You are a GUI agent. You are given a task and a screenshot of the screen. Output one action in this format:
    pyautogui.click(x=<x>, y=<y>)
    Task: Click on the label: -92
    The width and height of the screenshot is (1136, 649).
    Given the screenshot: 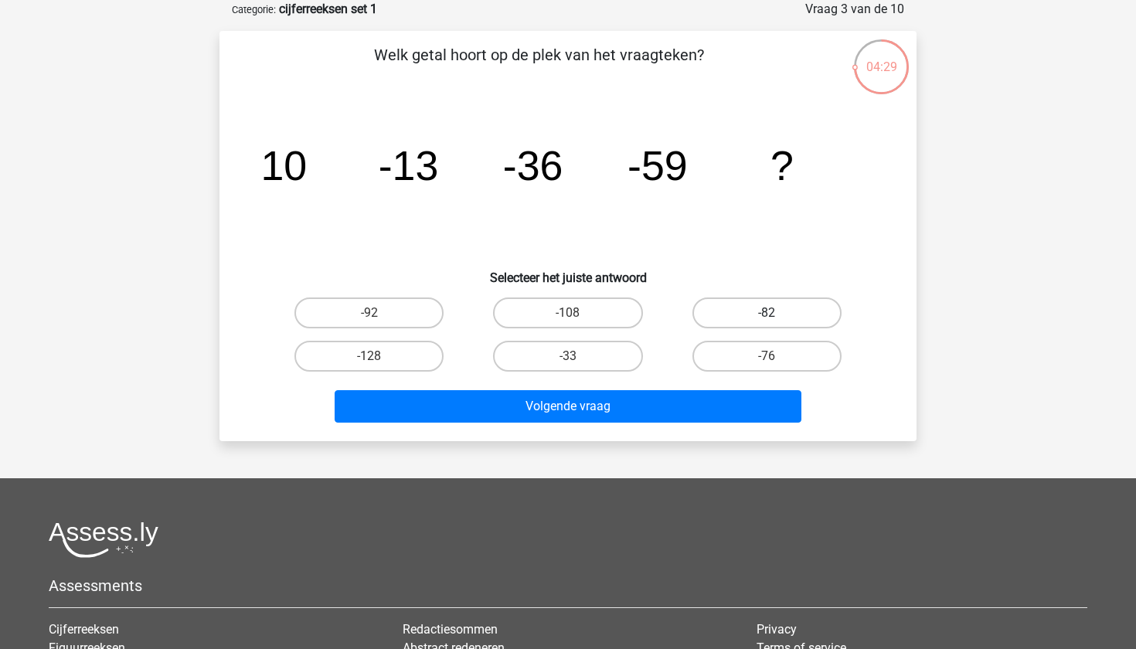 What is the action you would take?
    pyautogui.click(x=369, y=313)
    